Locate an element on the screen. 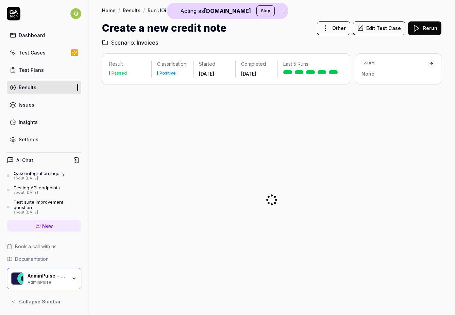 The image size is (455, 315). h4: AI Chat is located at coordinates (25, 160).